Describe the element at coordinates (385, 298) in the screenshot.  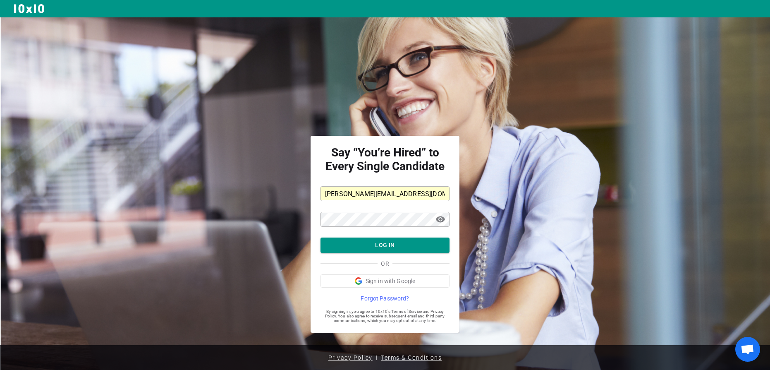
I see `span: Forgot Password?` at that location.